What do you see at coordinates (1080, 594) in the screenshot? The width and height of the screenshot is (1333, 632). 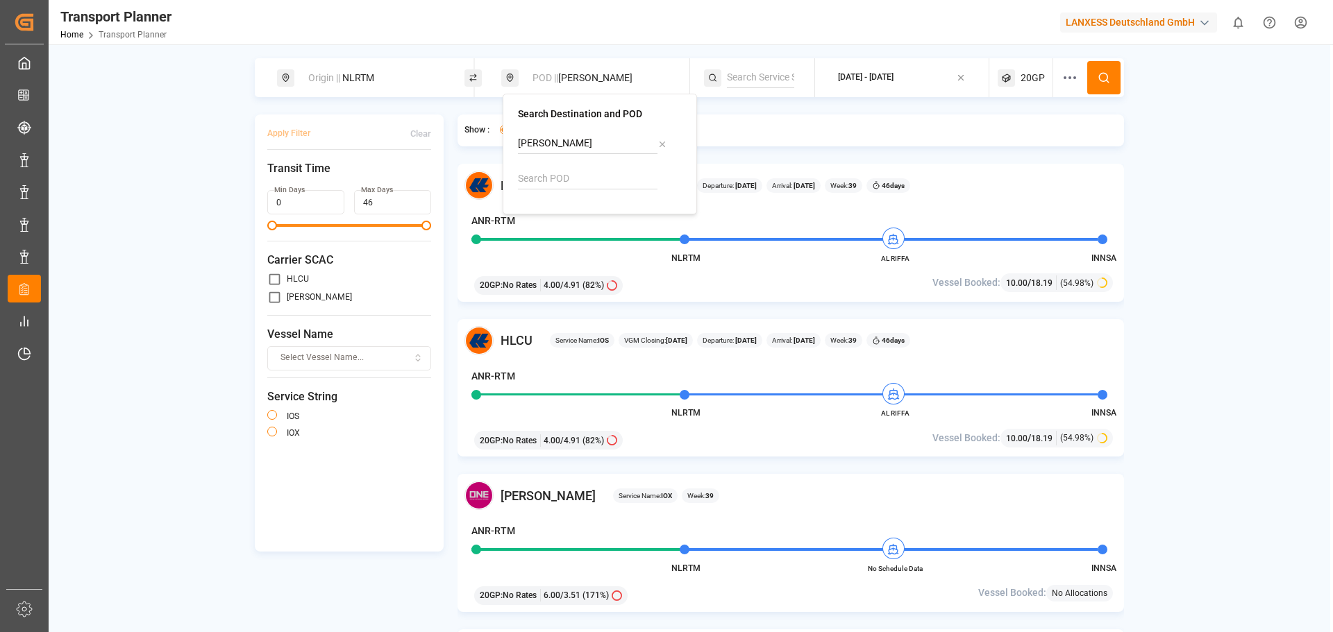 I see `span: No Allocations` at bounding box center [1080, 594].